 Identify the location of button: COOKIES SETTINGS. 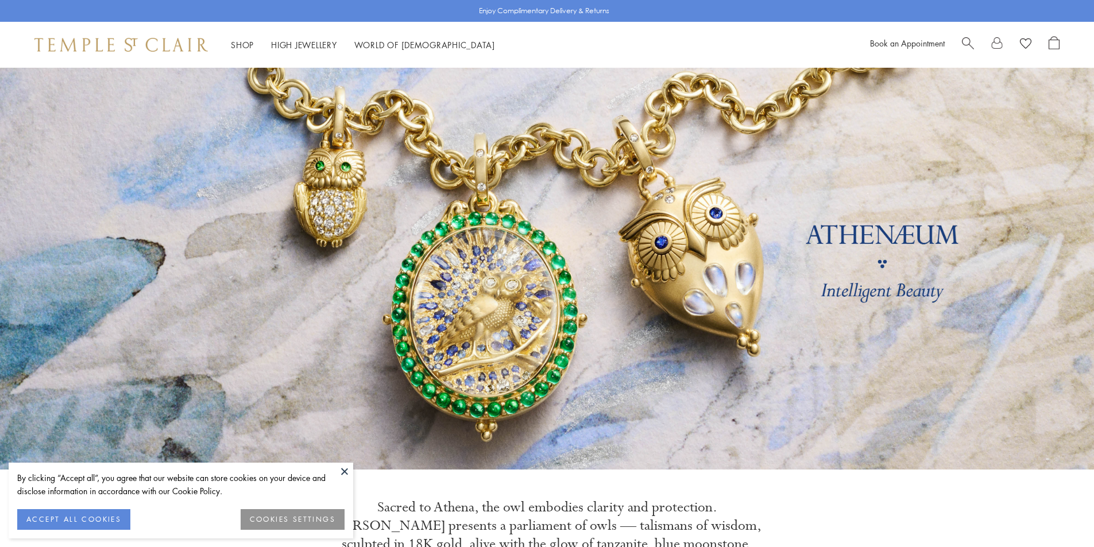
(292, 520).